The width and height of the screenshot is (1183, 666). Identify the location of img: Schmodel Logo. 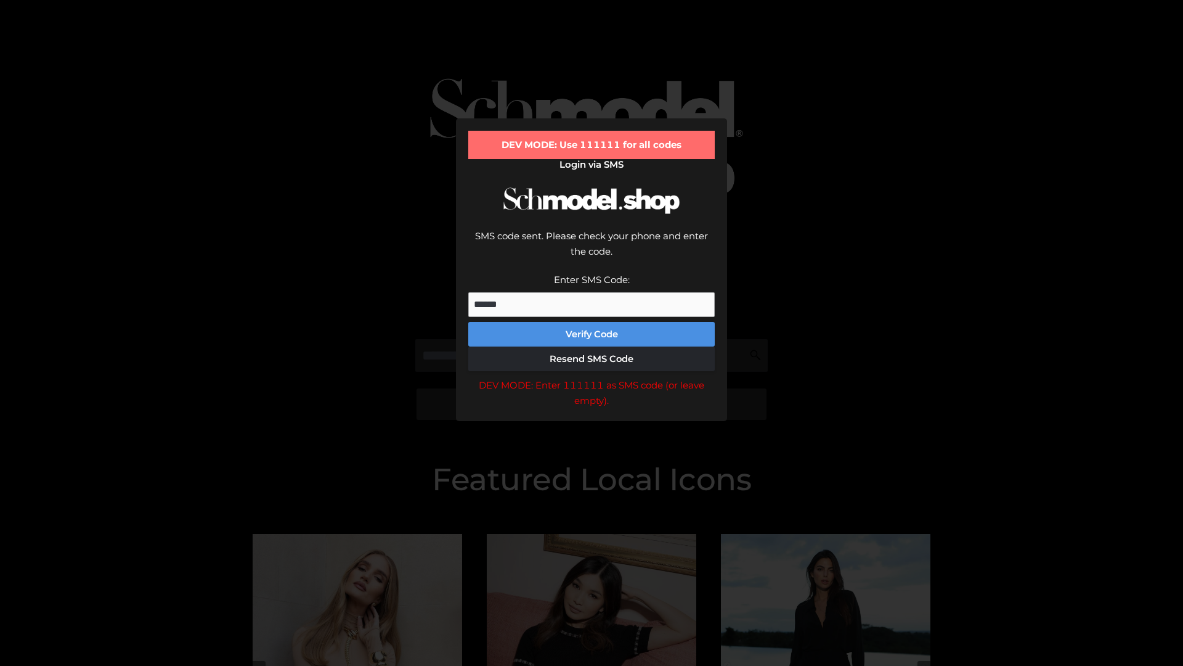
(592, 200).